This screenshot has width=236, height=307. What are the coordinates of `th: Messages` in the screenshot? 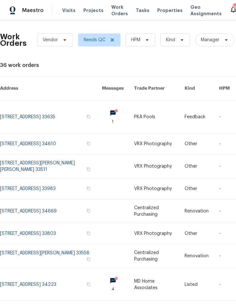 It's located at (112, 88).